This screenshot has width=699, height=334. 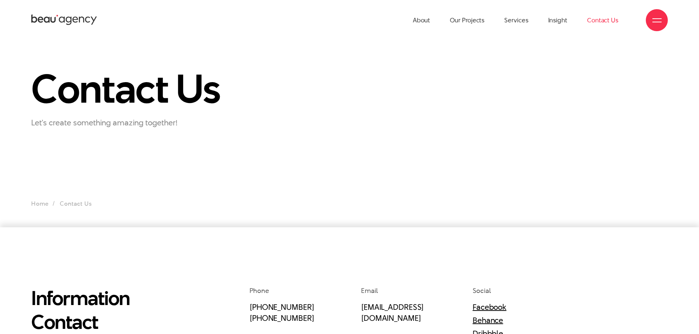 I want to click on a: Behance, so click(x=487, y=320).